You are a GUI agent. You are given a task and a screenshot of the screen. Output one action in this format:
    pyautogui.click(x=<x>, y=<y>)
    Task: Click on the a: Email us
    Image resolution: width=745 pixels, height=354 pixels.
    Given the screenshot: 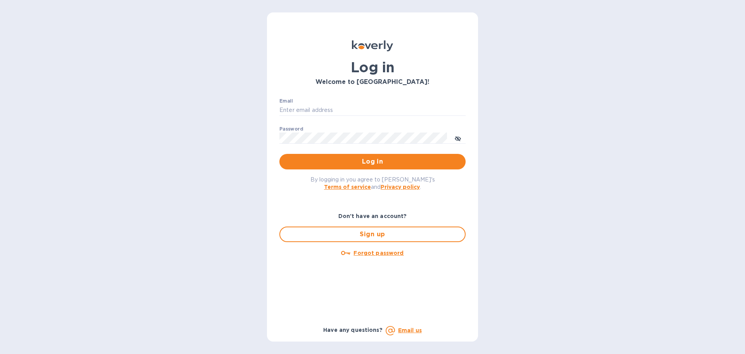 What is the action you would take?
    pyautogui.click(x=410, y=330)
    